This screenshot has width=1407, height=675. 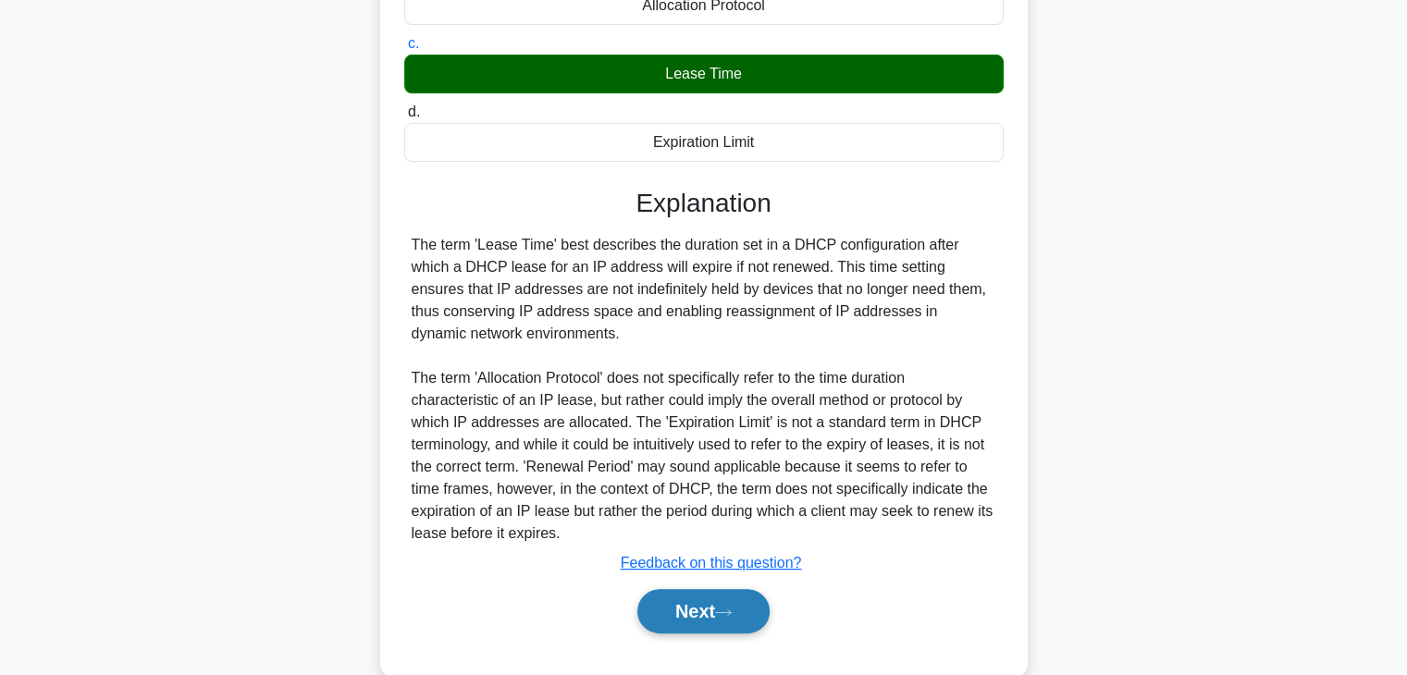 I want to click on a: Feedback on this question?, so click(x=711, y=562).